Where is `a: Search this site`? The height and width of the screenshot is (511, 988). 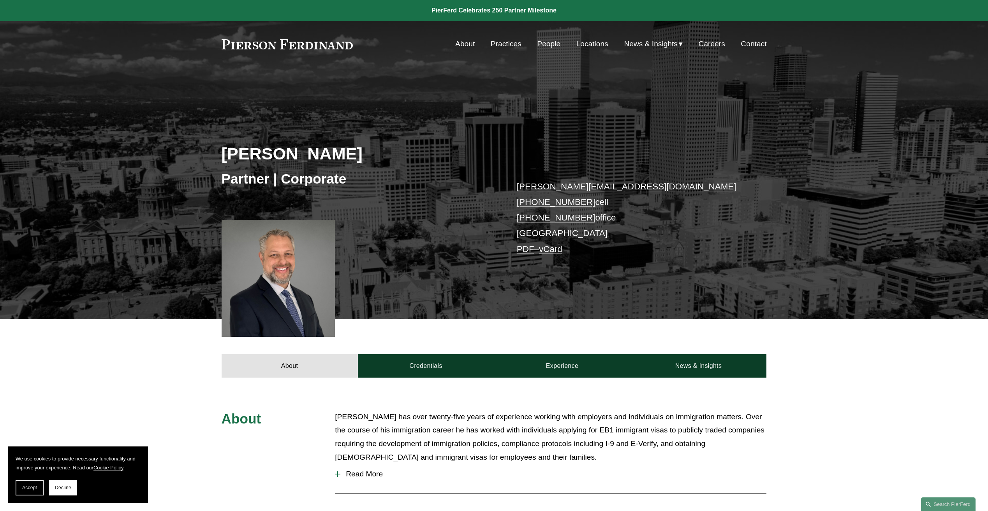 a: Search this site is located at coordinates (948, 504).